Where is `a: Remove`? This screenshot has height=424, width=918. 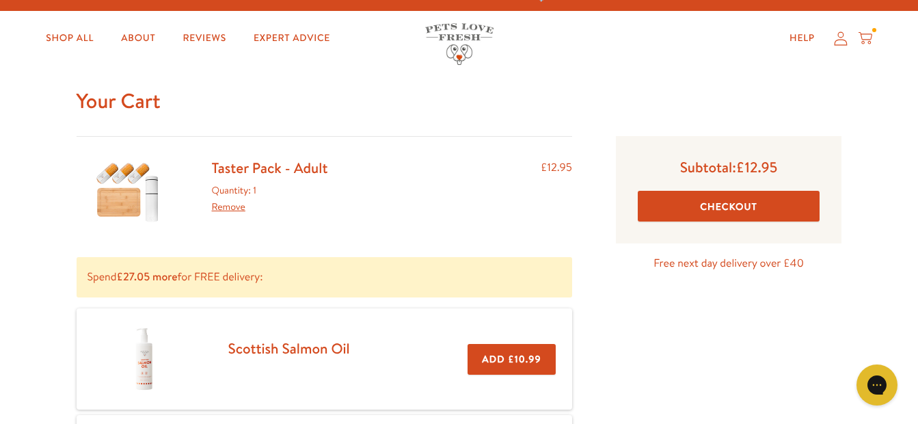
a: Remove is located at coordinates (228, 206).